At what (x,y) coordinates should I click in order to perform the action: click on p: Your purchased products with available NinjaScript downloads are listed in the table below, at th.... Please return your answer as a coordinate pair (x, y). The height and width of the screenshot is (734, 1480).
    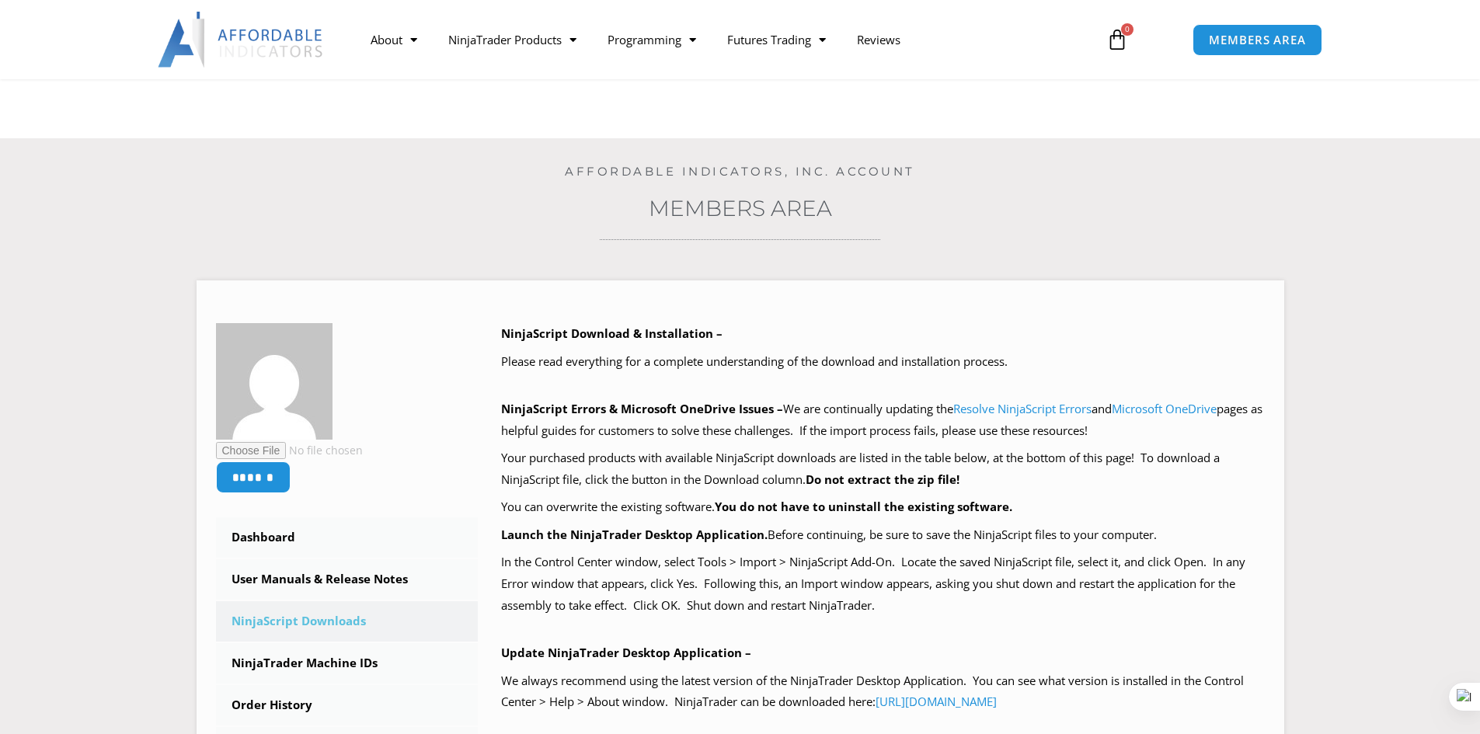
    Looking at the image, I should click on (883, 469).